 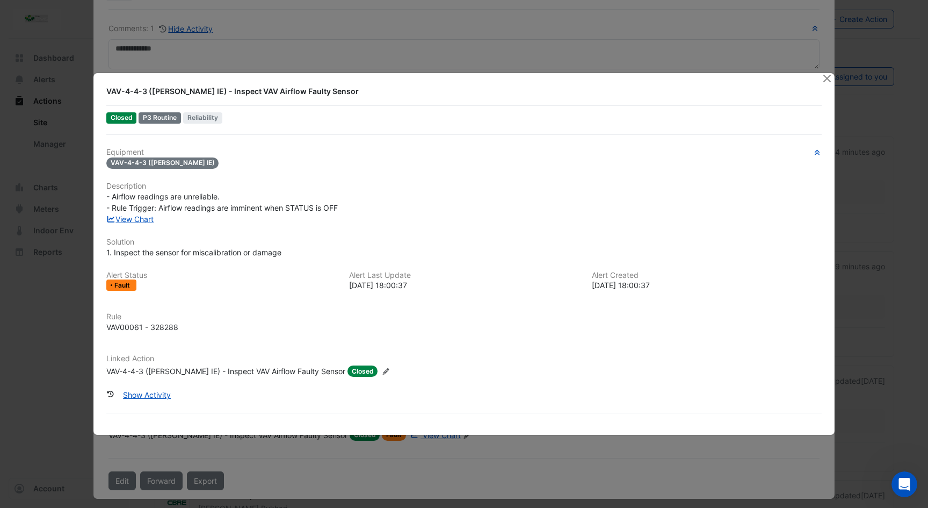 What do you see at coordinates (464, 152) in the screenshot?
I see `h6: Equipment` at bounding box center [464, 152].